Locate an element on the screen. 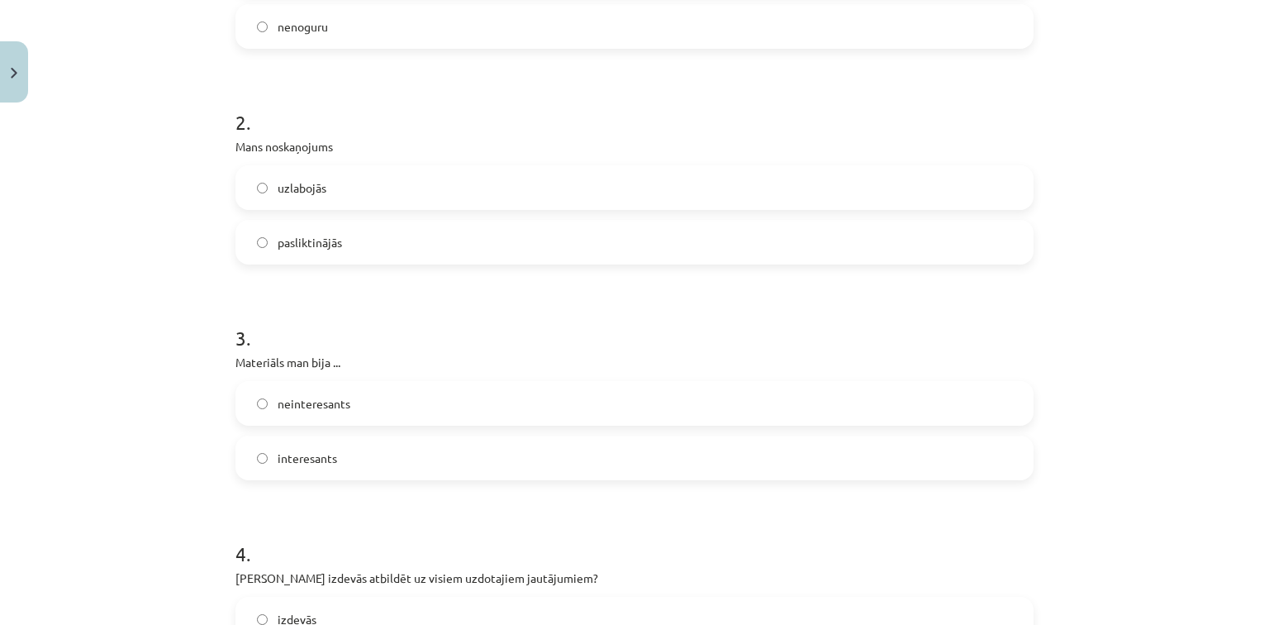 This screenshot has width=1269, height=625. span: nenoguru is located at coordinates (302, 26).